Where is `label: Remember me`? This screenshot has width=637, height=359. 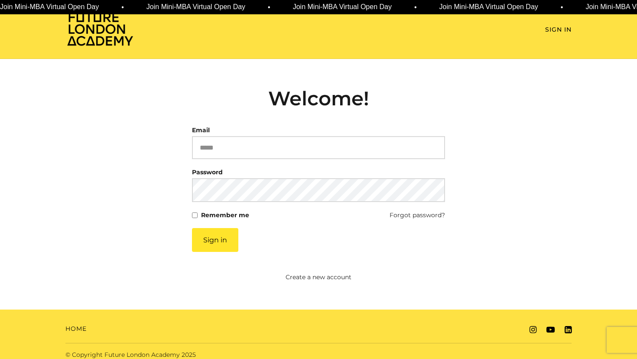 label: Remember me is located at coordinates (225, 215).